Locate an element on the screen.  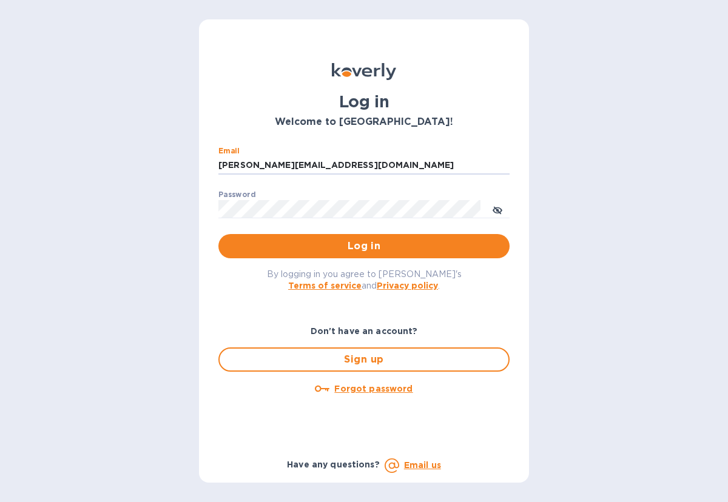
b: Email us is located at coordinates (422, 465).